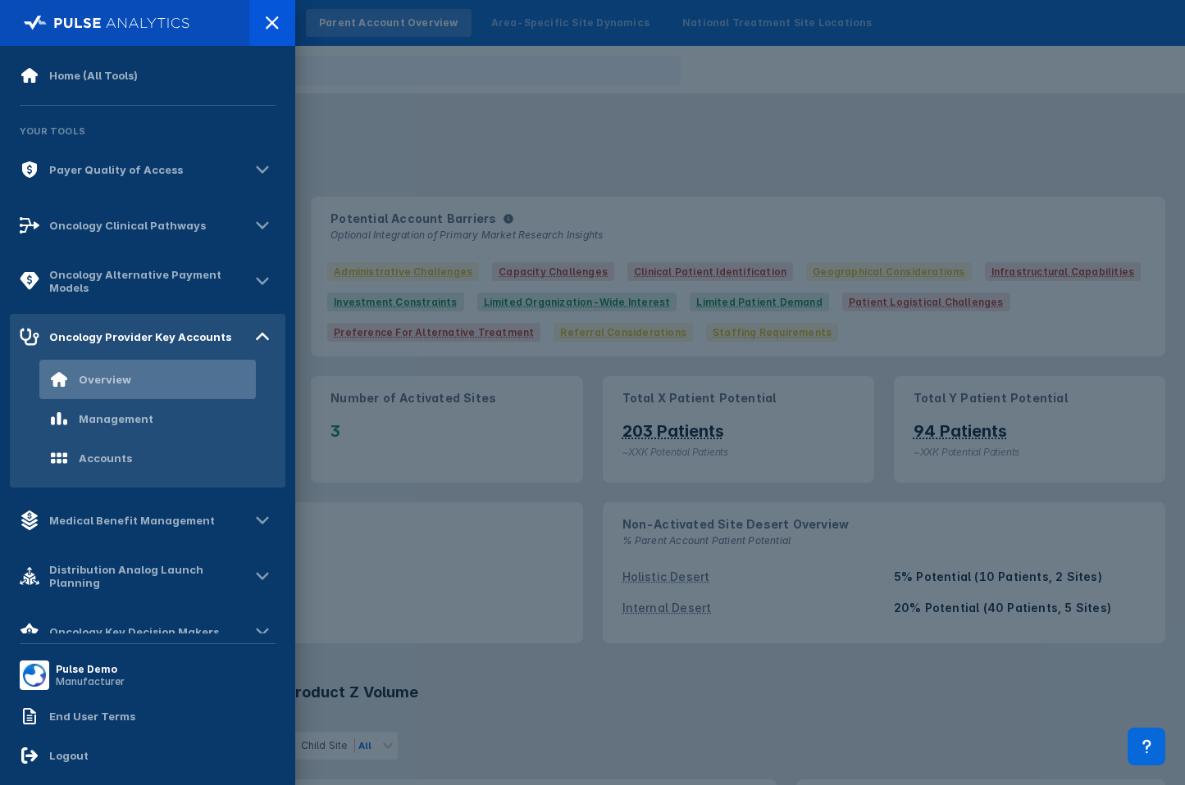 Image resolution: width=1185 pixels, height=785 pixels. What do you see at coordinates (34, 675) in the screenshot?
I see `img: menu button` at bounding box center [34, 675].